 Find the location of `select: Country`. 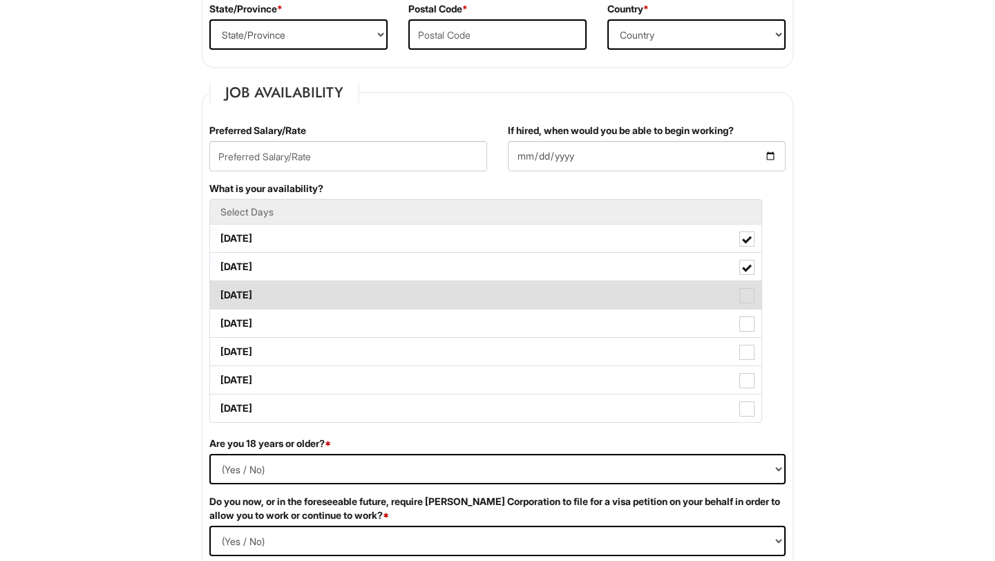

select: Country is located at coordinates (696, 35).